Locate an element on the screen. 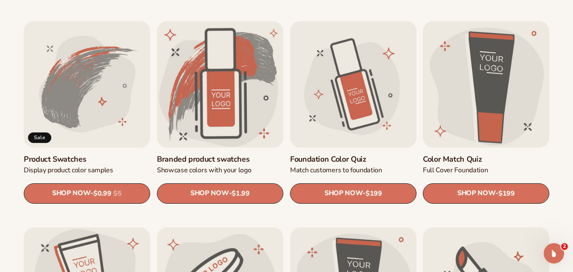  a: Foundation Color Quiz is located at coordinates (353, 159).